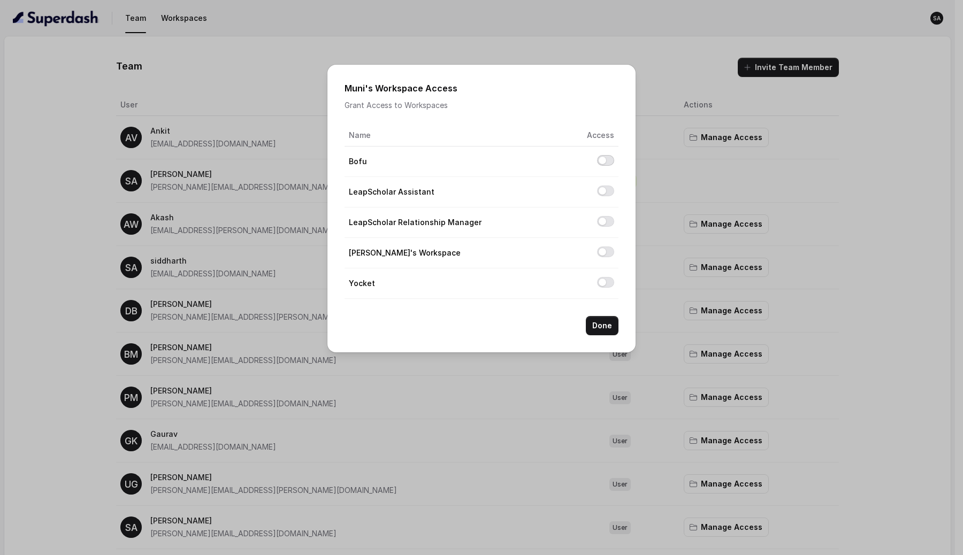 The image size is (963, 555). I want to click on h2: Muni 's Workspace Access, so click(482, 88).